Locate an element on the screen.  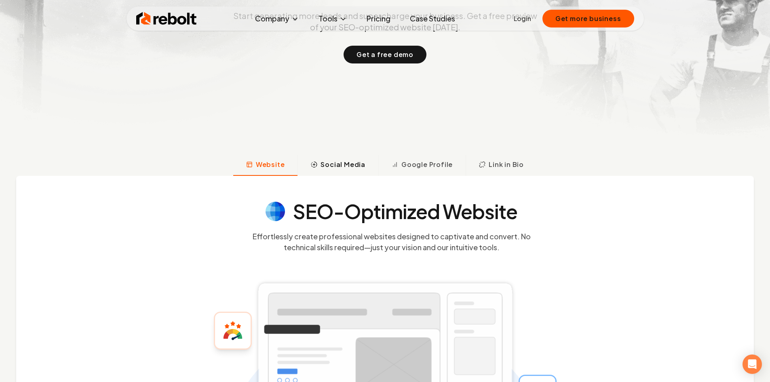
div: Open Intercom Messenger is located at coordinates (752, 364).